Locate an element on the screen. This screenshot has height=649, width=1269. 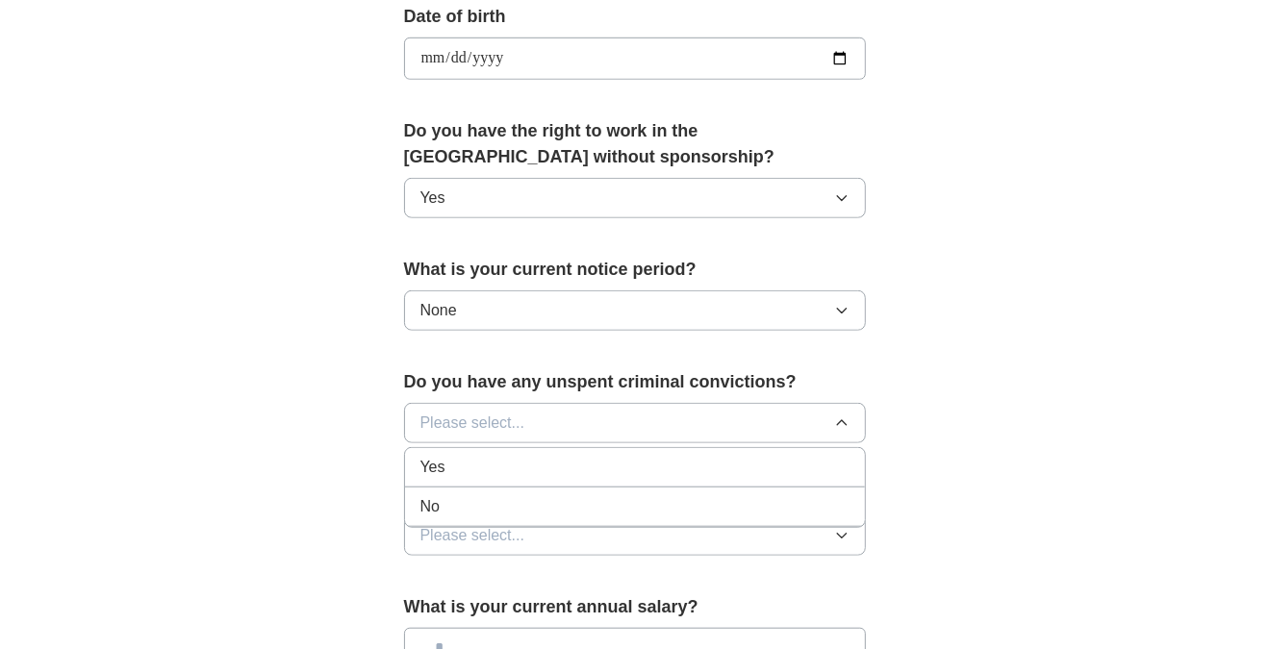
label: Do you have any unspent criminal convictions? is located at coordinates (635, 382).